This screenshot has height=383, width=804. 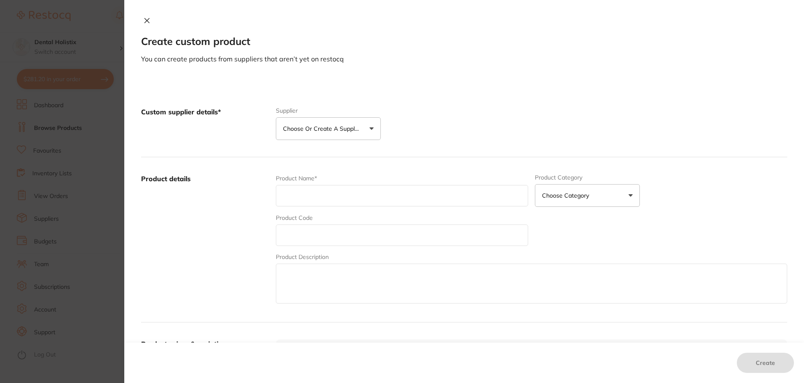 What do you see at coordinates (464, 42) in the screenshot?
I see `h2: Create custom product` at bounding box center [464, 42].